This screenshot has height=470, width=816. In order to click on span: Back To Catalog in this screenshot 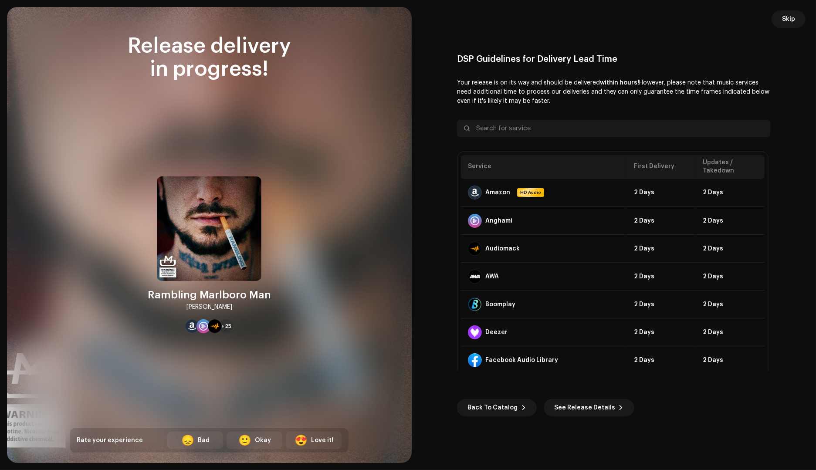, I will do `click(492, 408)`.